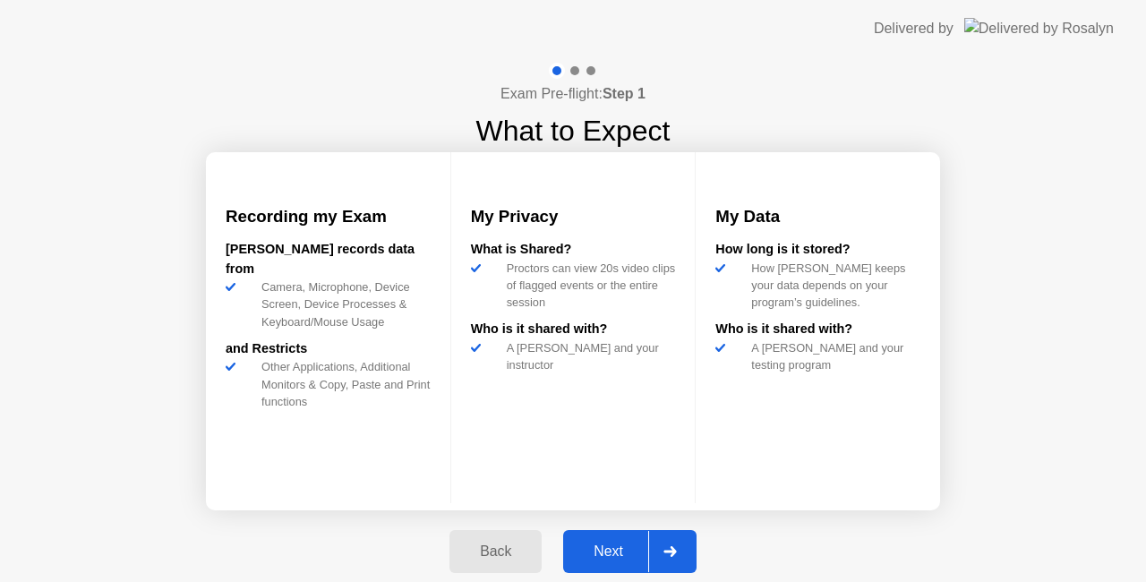 This screenshot has height=582, width=1146. What do you see at coordinates (608, 552) in the screenshot?
I see `div: Next` at bounding box center [608, 552].